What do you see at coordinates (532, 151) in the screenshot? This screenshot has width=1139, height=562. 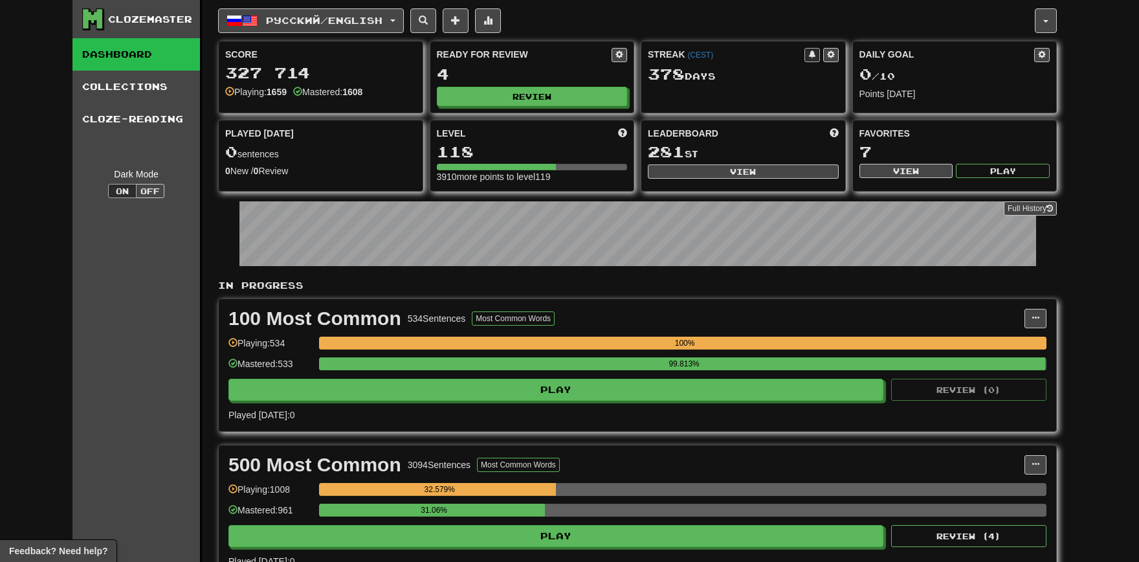 I see `div: 118` at bounding box center [532, 151].